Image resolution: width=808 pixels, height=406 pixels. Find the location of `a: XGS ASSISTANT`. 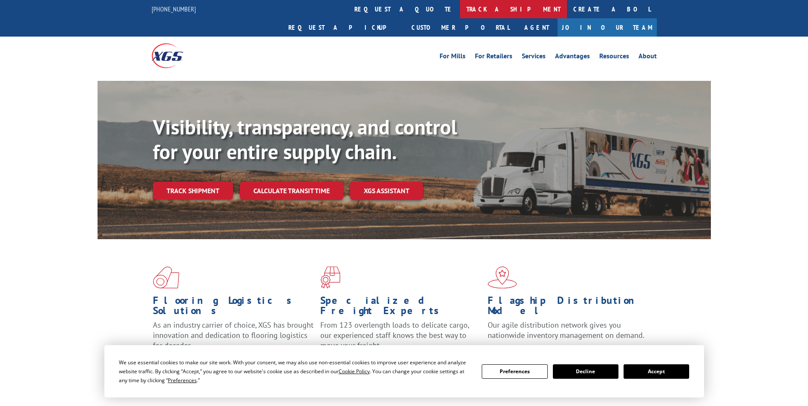

a: XGS ASSISTANT is located at coordinates (386, 191).